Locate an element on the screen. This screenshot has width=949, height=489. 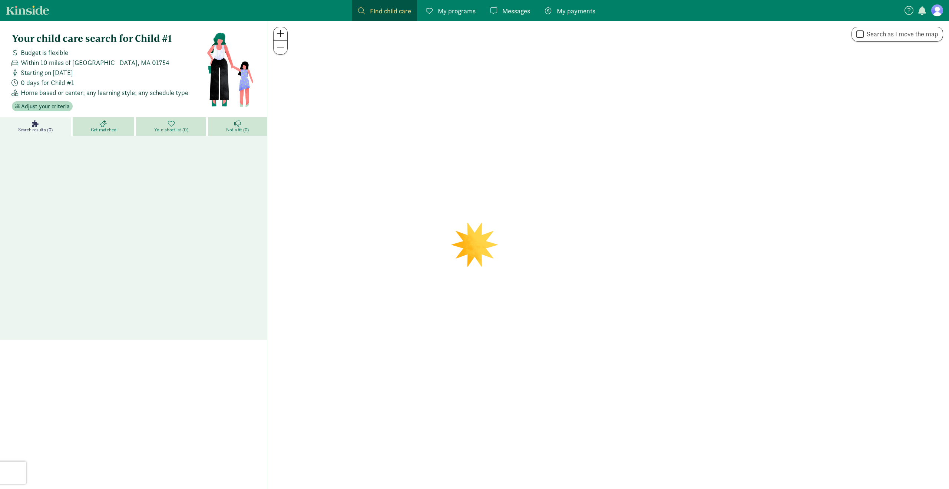
span: Messages is located at coordinates (516, 11).